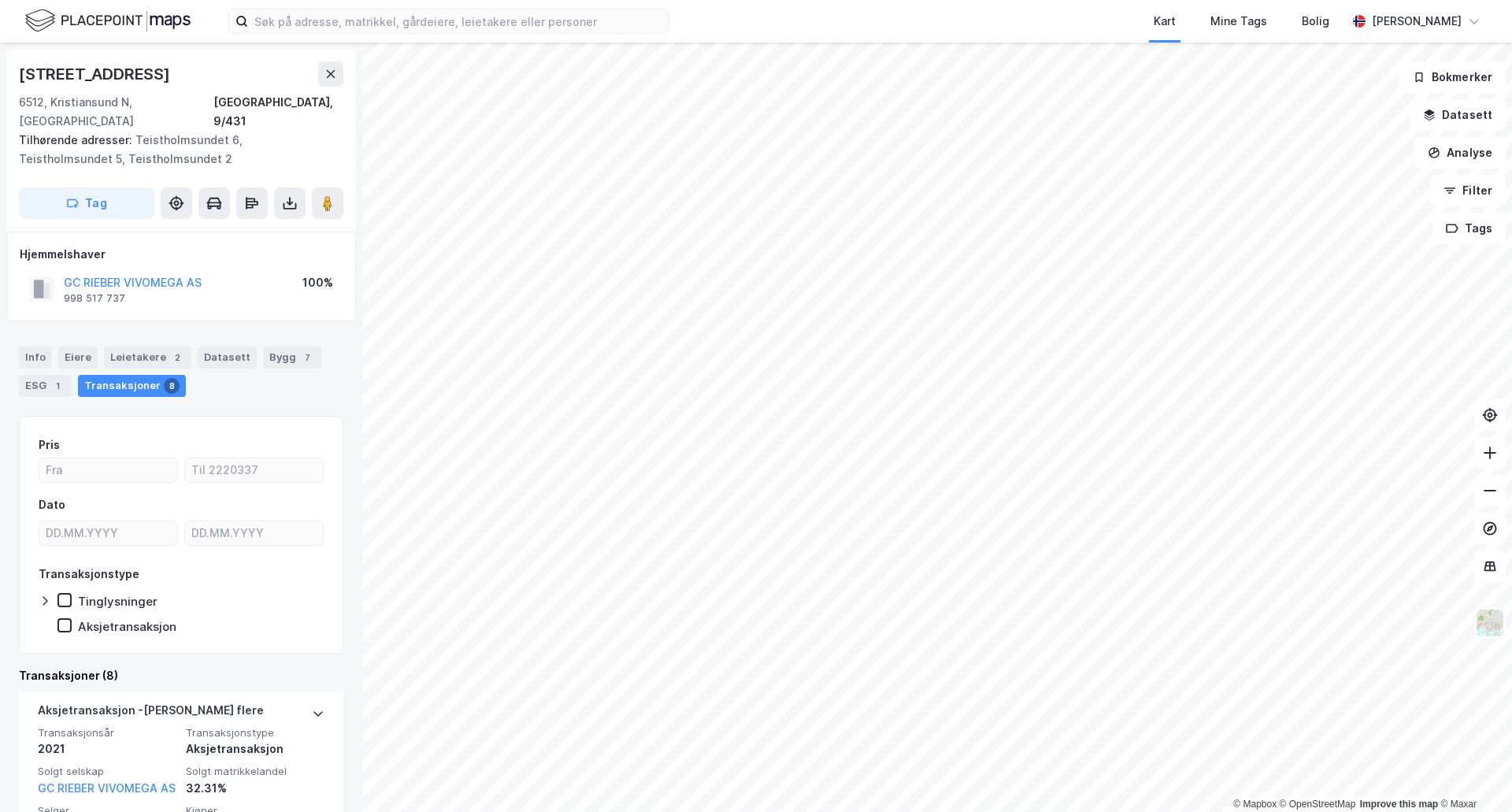  What do you see at coordinates (89, 574) in the screenshot?
I see `div: Transaksjonstype` at bounding box center [89, 574].